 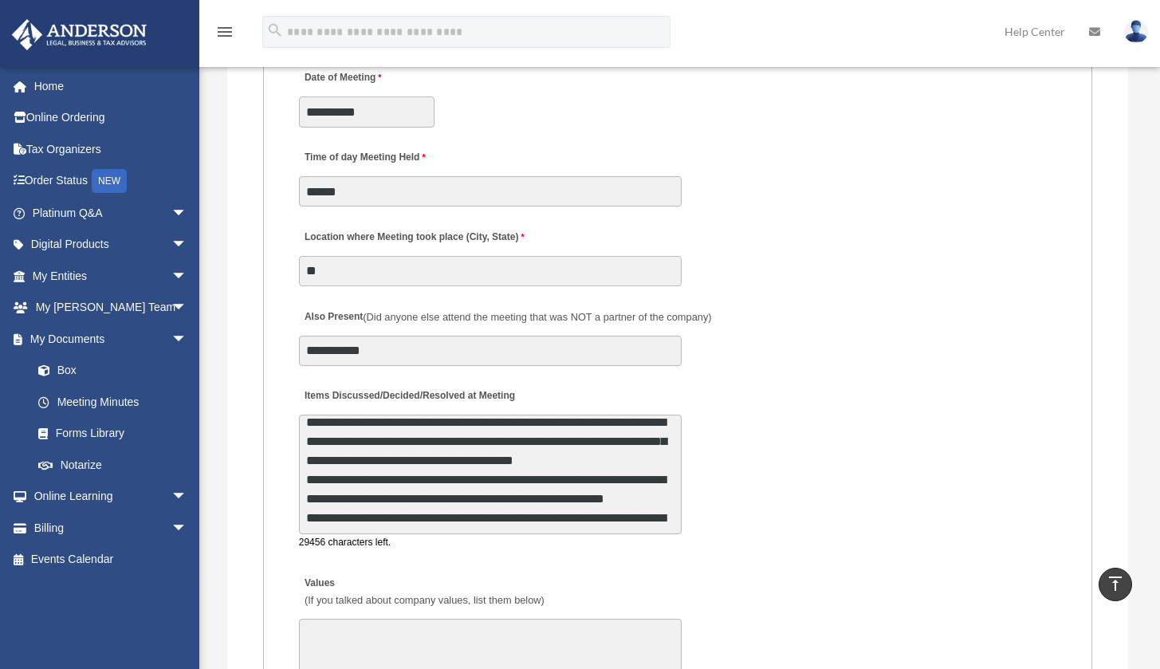 What do you see at coordinates (507, 317) in the screenshot?
I see `label: Also Present` at bounding box center [507, 317].